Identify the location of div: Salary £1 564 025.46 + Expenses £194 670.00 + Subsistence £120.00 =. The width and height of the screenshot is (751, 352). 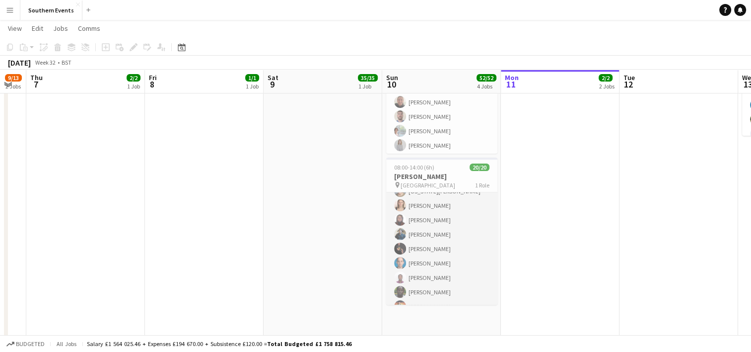
(219, 343).